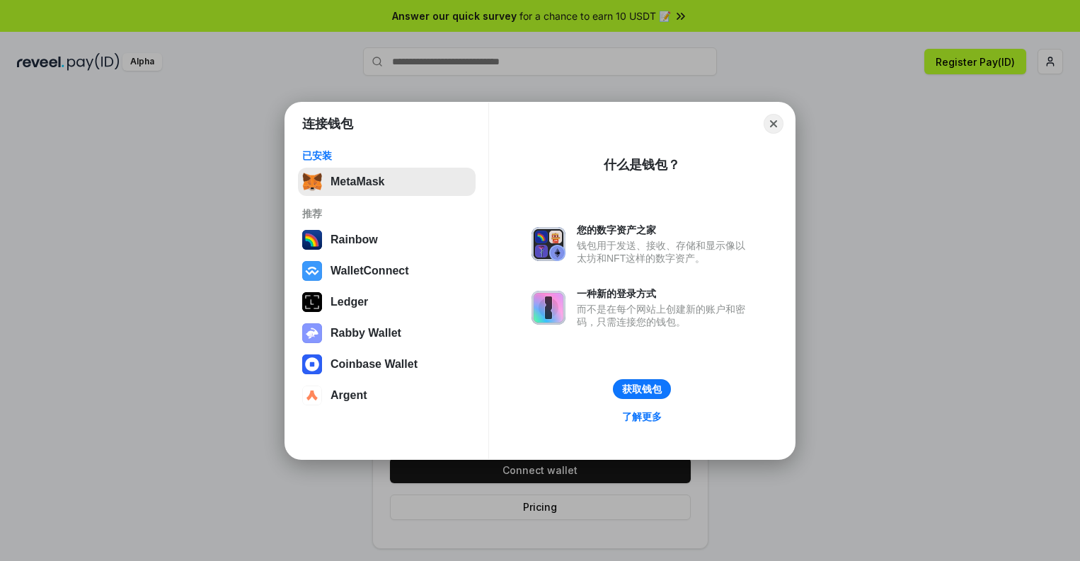 The image size is (1080, 561). I want to click on button: Close, so click(774, 124).